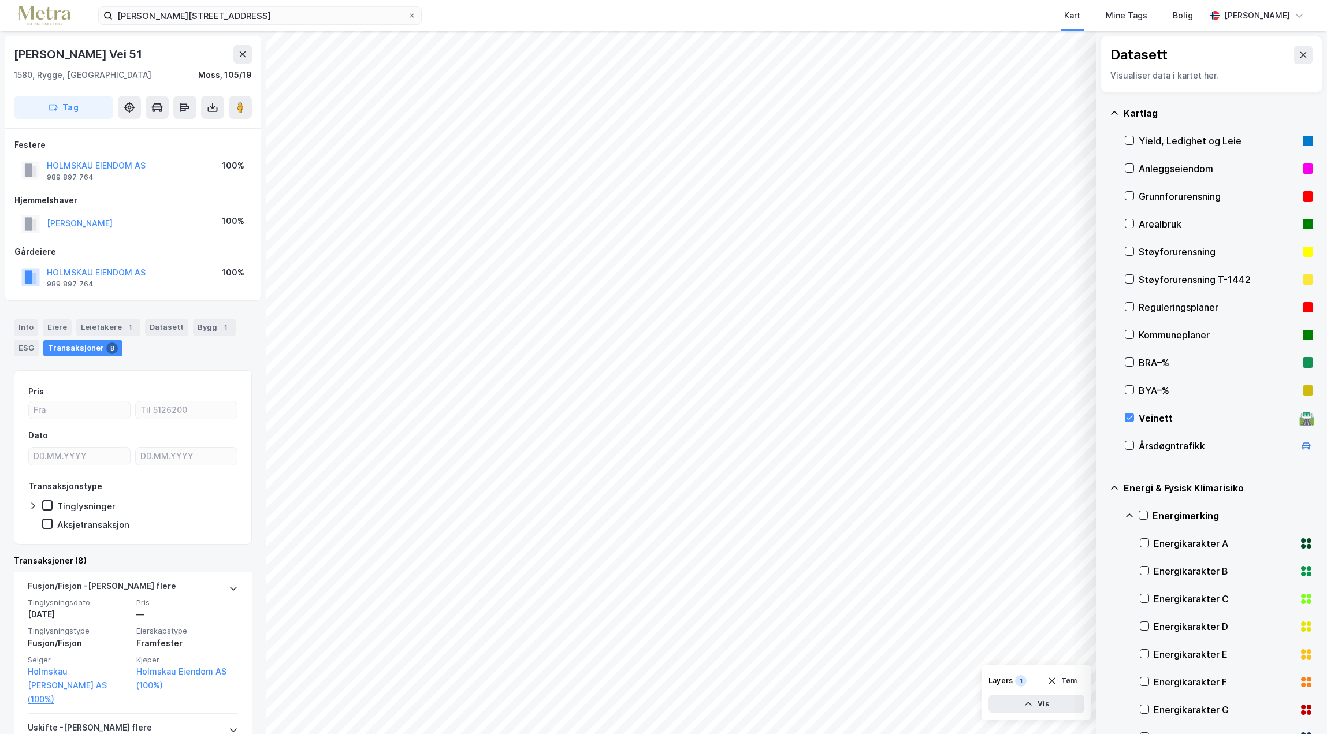  What do you see at coordinates (1298, 706) in the screenshot?
I see `div: Kontrollprogram for chat` at bounding box center [1298, 706].